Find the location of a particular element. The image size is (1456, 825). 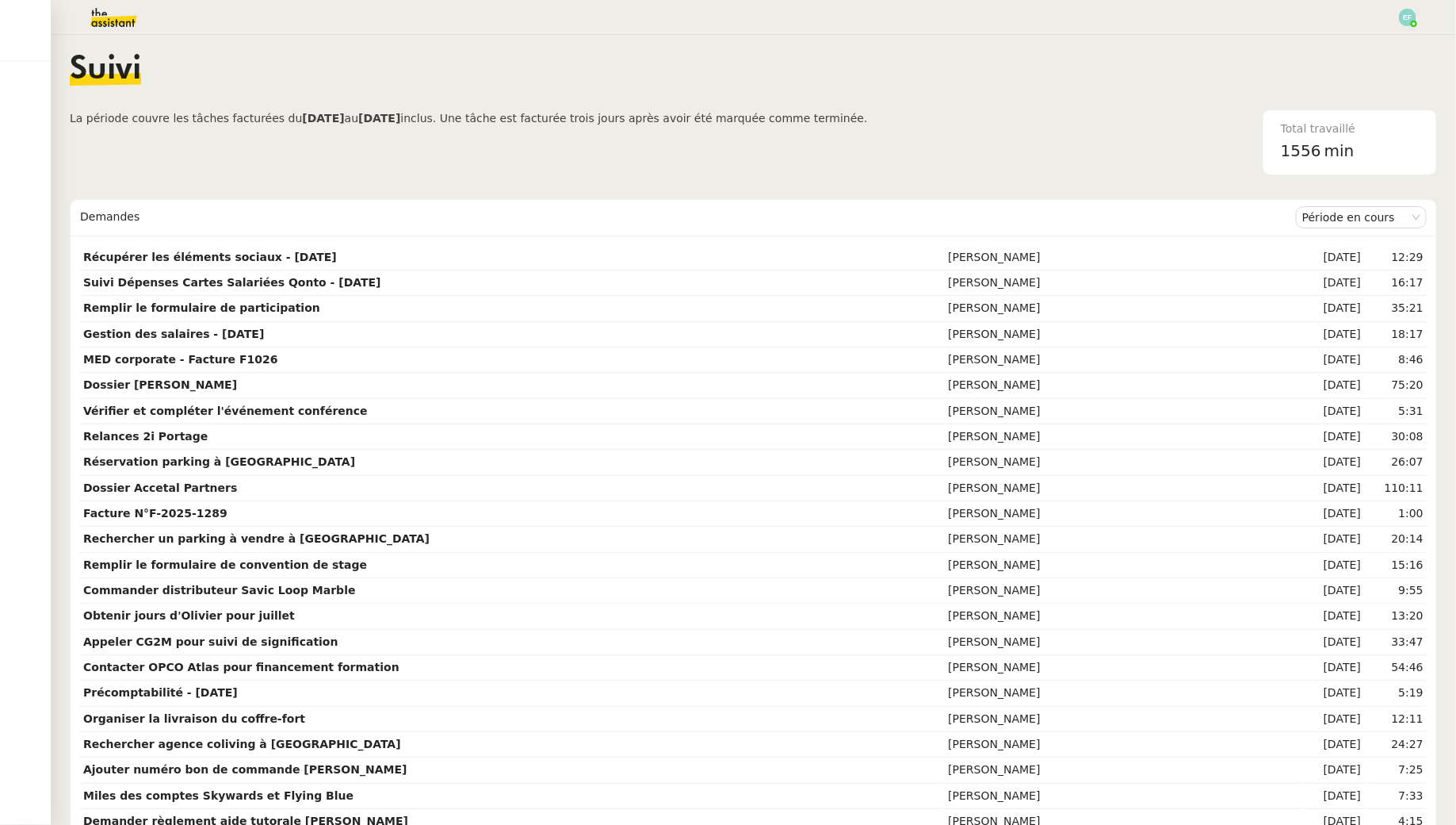

span: min is located at coordinates (1340, 151).